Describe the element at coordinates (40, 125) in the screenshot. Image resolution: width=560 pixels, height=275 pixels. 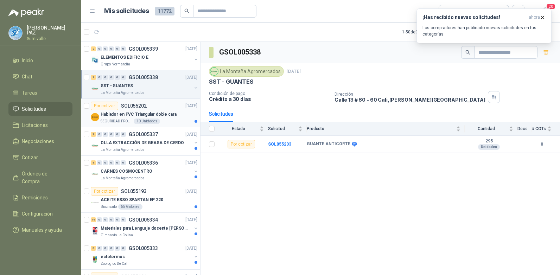
I see `a: Licitaciones` at that location.